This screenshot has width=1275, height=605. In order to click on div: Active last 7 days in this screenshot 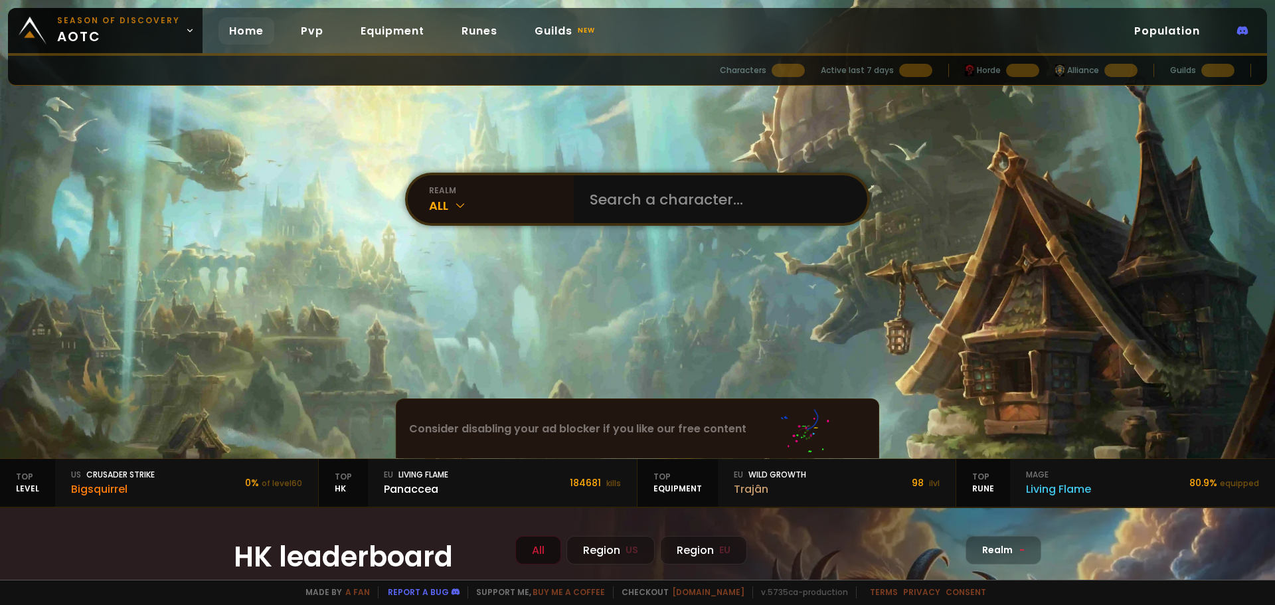, I will do `click(858, 70)`.